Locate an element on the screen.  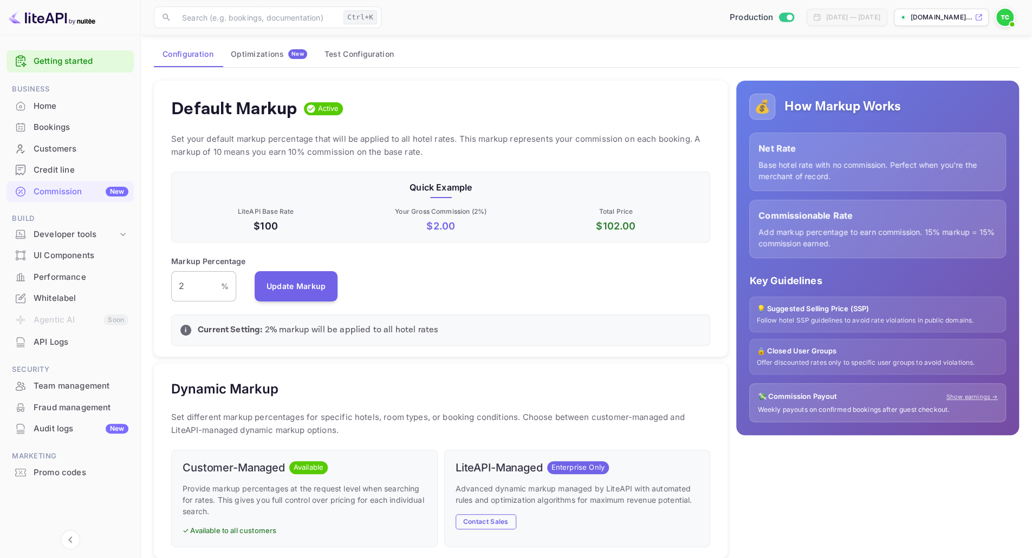
a: Show earnings → is located at coordinates (971, 397).